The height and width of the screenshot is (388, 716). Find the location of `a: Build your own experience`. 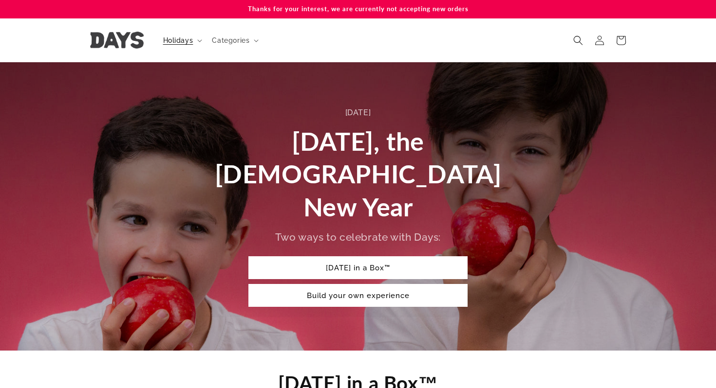

a: Build your own experience is located at coordinates (358, 296).